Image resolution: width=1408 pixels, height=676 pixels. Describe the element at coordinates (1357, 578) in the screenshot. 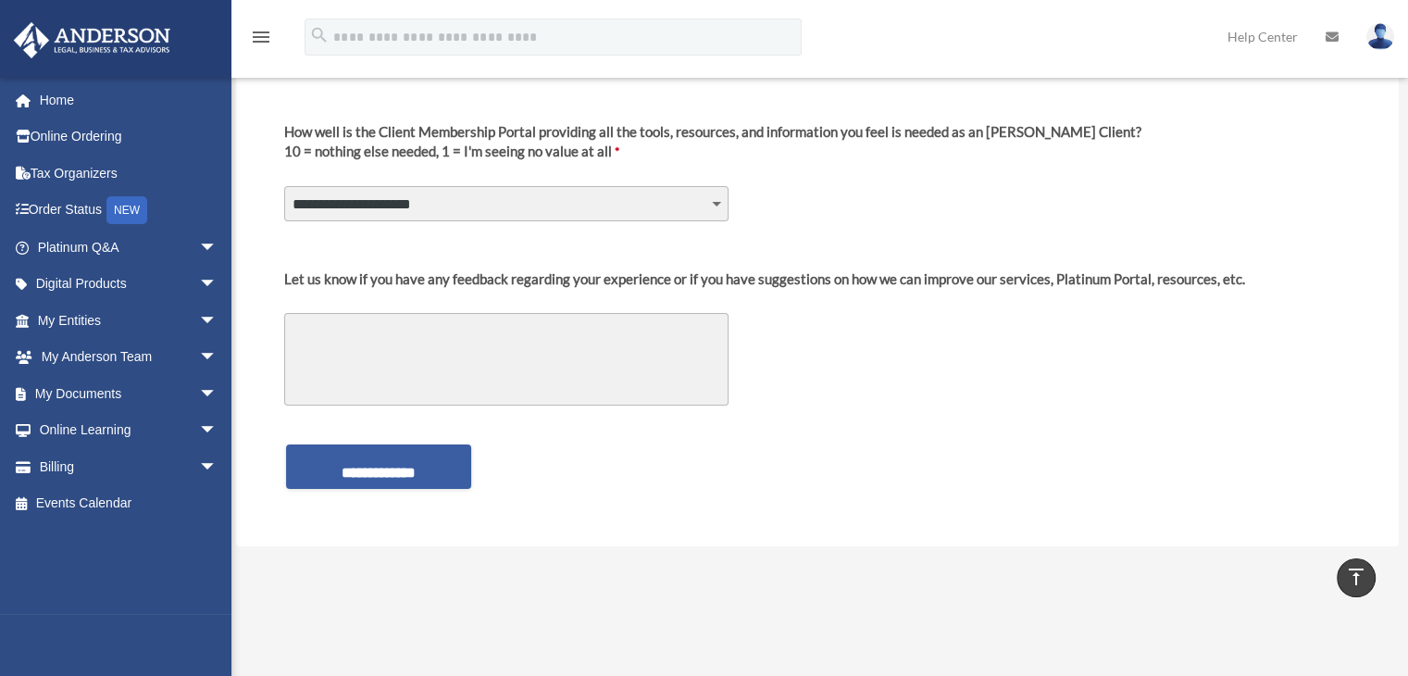

I see `a: vertical_align_top` at that location.